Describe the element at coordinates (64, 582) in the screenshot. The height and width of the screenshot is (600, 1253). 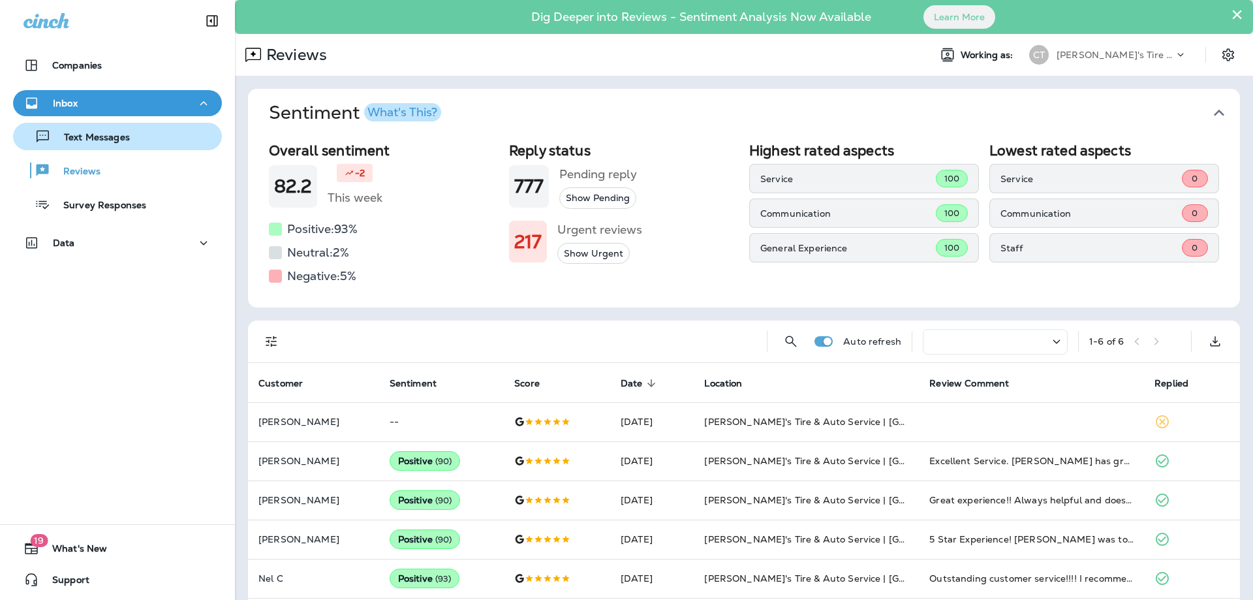
I see `span: Support` at that location.